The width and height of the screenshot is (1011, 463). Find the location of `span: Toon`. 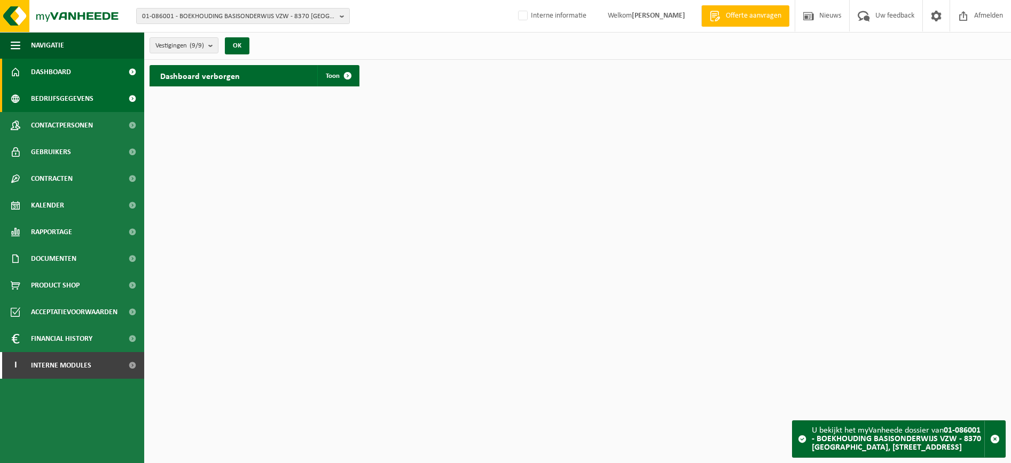

span: Toon is located at coordinates (333, 76).